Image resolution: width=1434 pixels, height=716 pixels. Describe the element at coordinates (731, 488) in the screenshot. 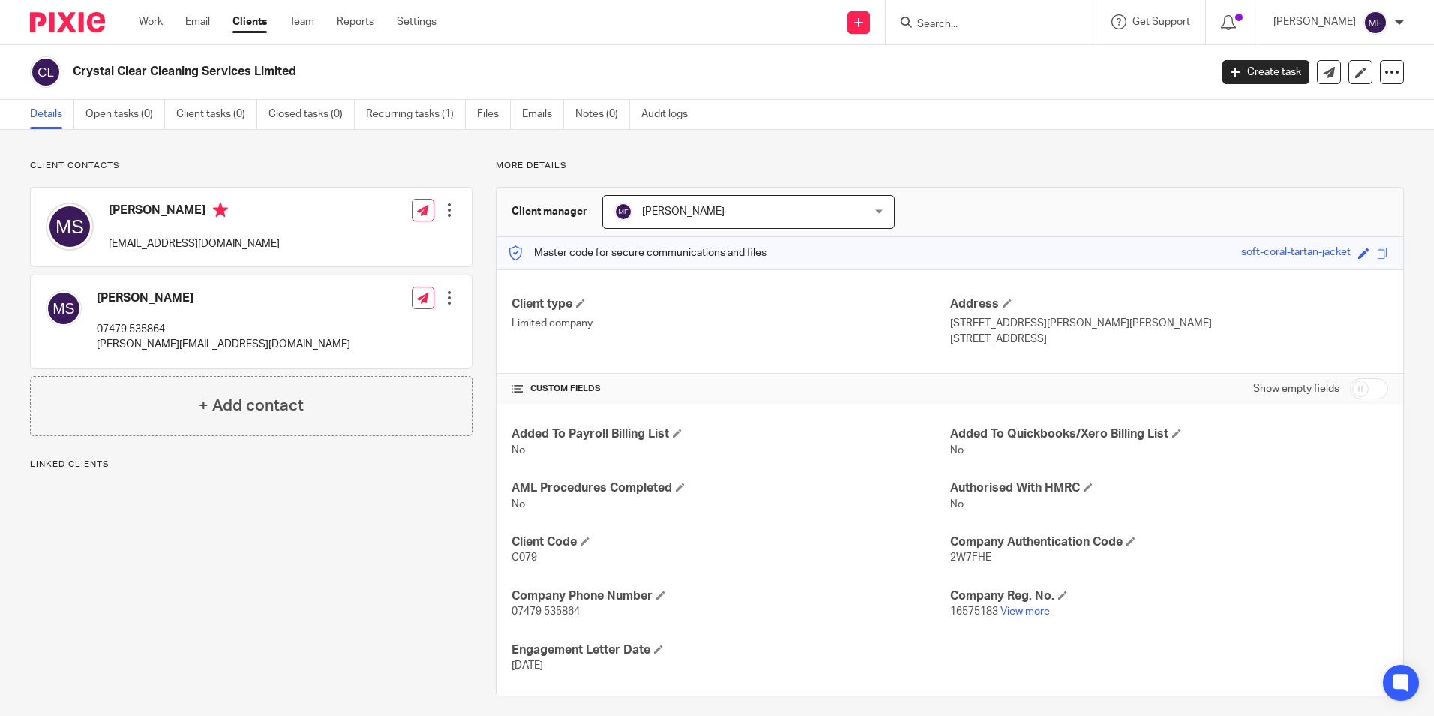

I see `h4: AML Procedures Completed` at that location.